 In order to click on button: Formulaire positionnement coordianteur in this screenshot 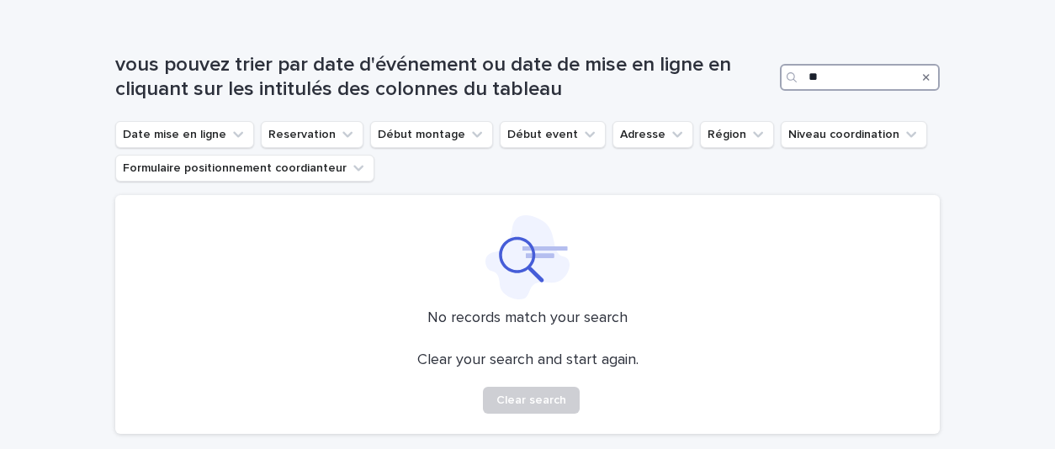, I will do `click(245, 168)`.